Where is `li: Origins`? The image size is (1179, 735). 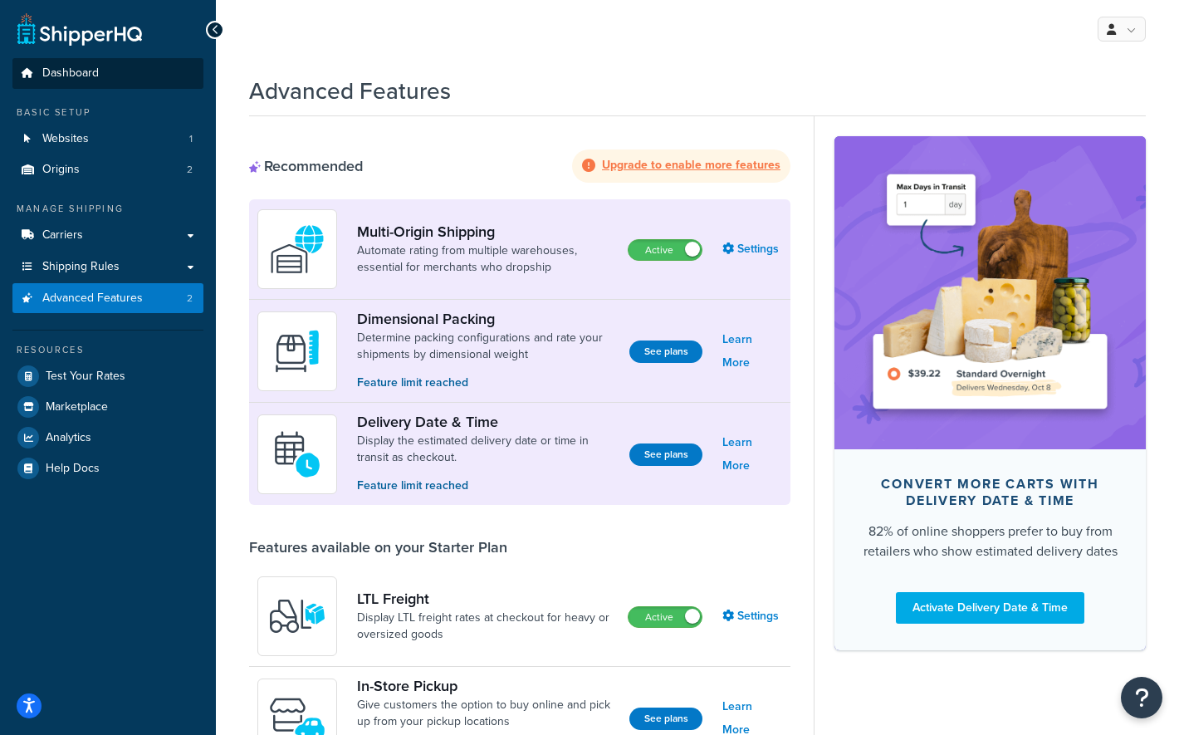
li: Origins is located at coordinates (108, 169).